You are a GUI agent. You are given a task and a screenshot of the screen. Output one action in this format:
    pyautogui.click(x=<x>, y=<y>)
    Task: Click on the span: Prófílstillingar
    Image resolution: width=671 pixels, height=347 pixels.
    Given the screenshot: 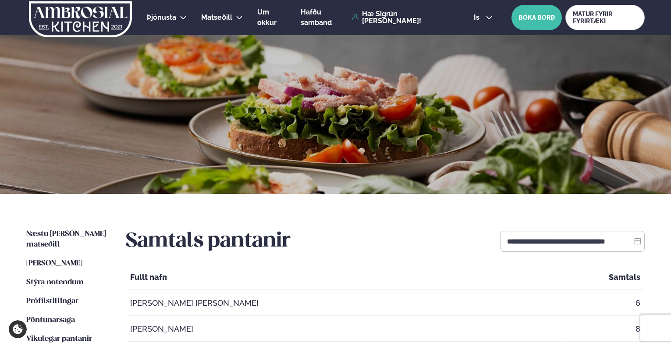 What is the action you would take?
    pyautogui.click(x=52, y=301)
    